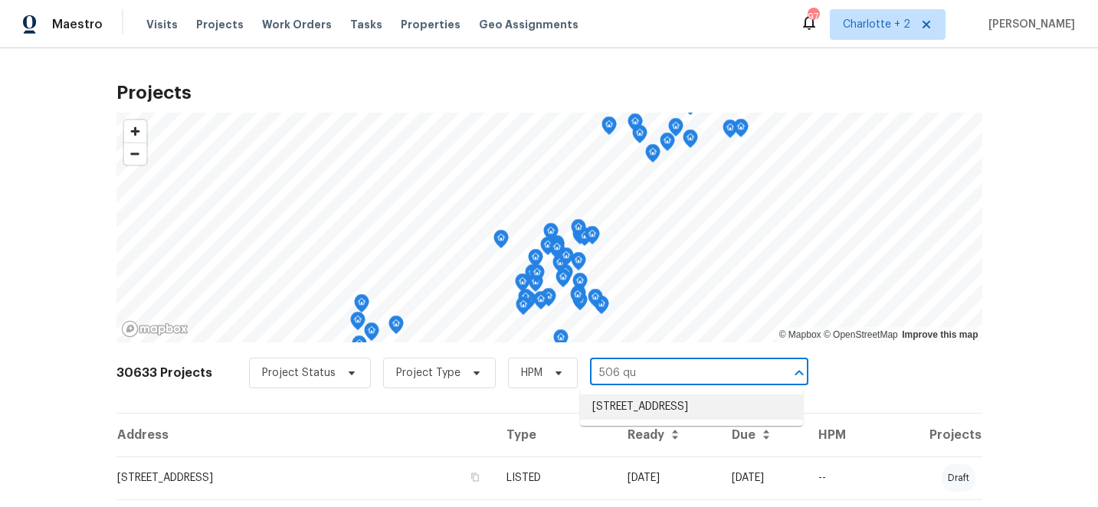  What do you see at coordinates (550, 228) in the screenshot?
I see `canvas: Map` at bounding box center [550, 228].